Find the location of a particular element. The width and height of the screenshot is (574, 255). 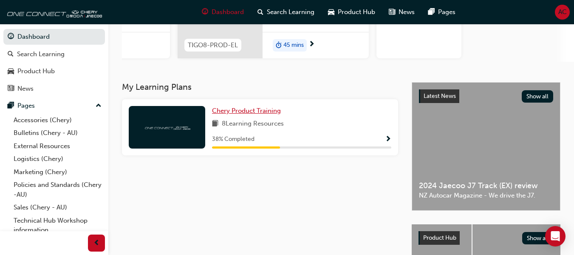

span: 45 mins is located at coordinates (294, 45).